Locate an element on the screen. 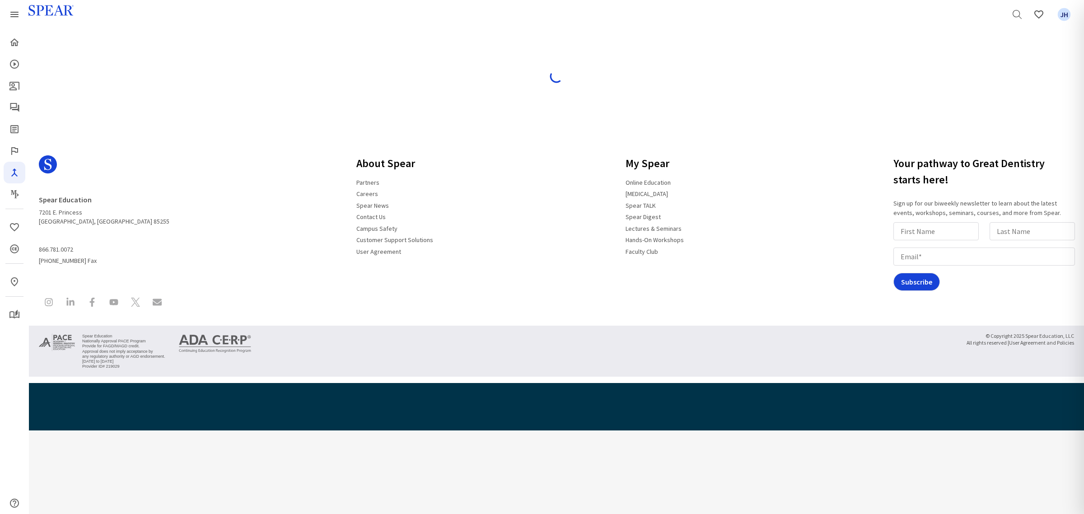 This screenshot has width=1084, height=514. p: Sign up for our biweekly newsletter to learn about the latest events, workshops, seminars, course... is located at coordinates (986, 208).